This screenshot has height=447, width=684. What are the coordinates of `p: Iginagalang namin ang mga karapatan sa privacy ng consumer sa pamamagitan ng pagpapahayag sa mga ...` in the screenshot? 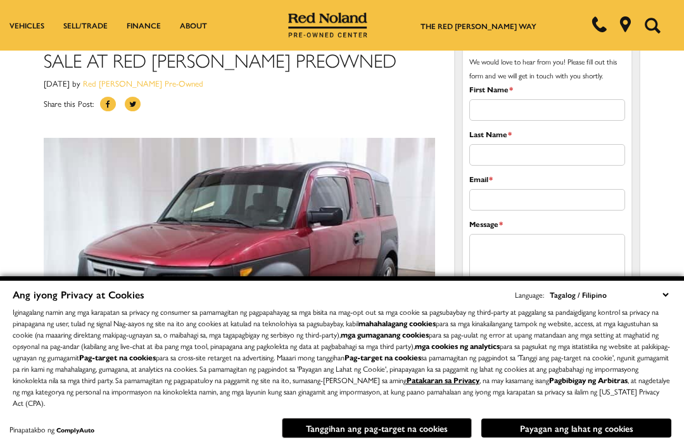 It's located at (342, 358).